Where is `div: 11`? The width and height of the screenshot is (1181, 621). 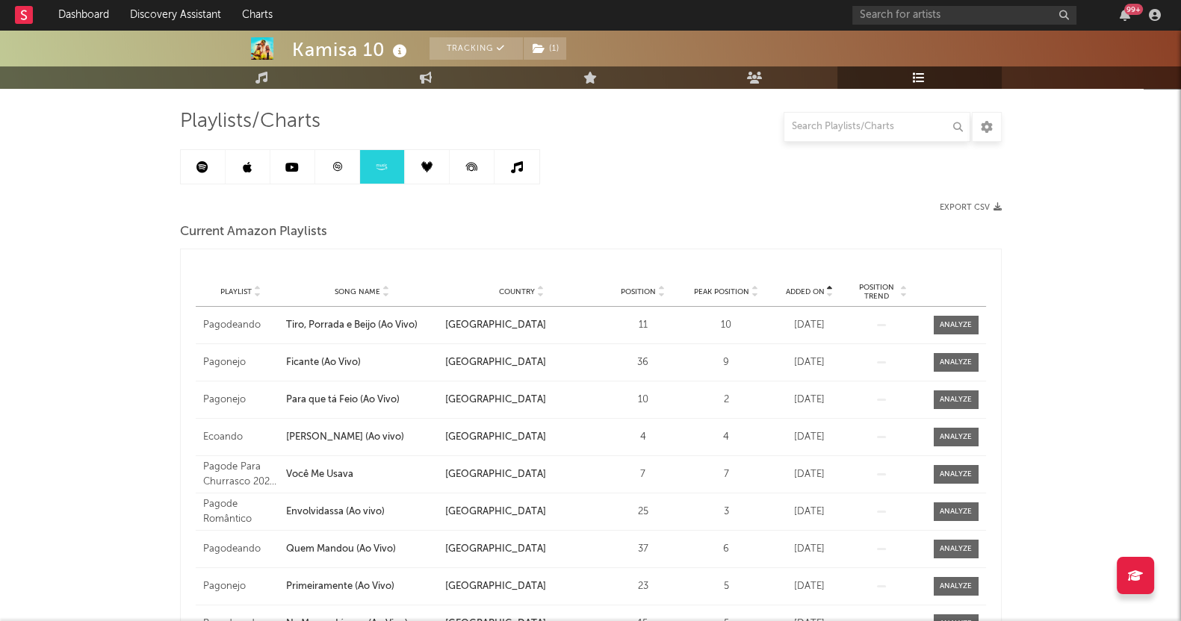
div: 11 is located at coordinates (643, 326).